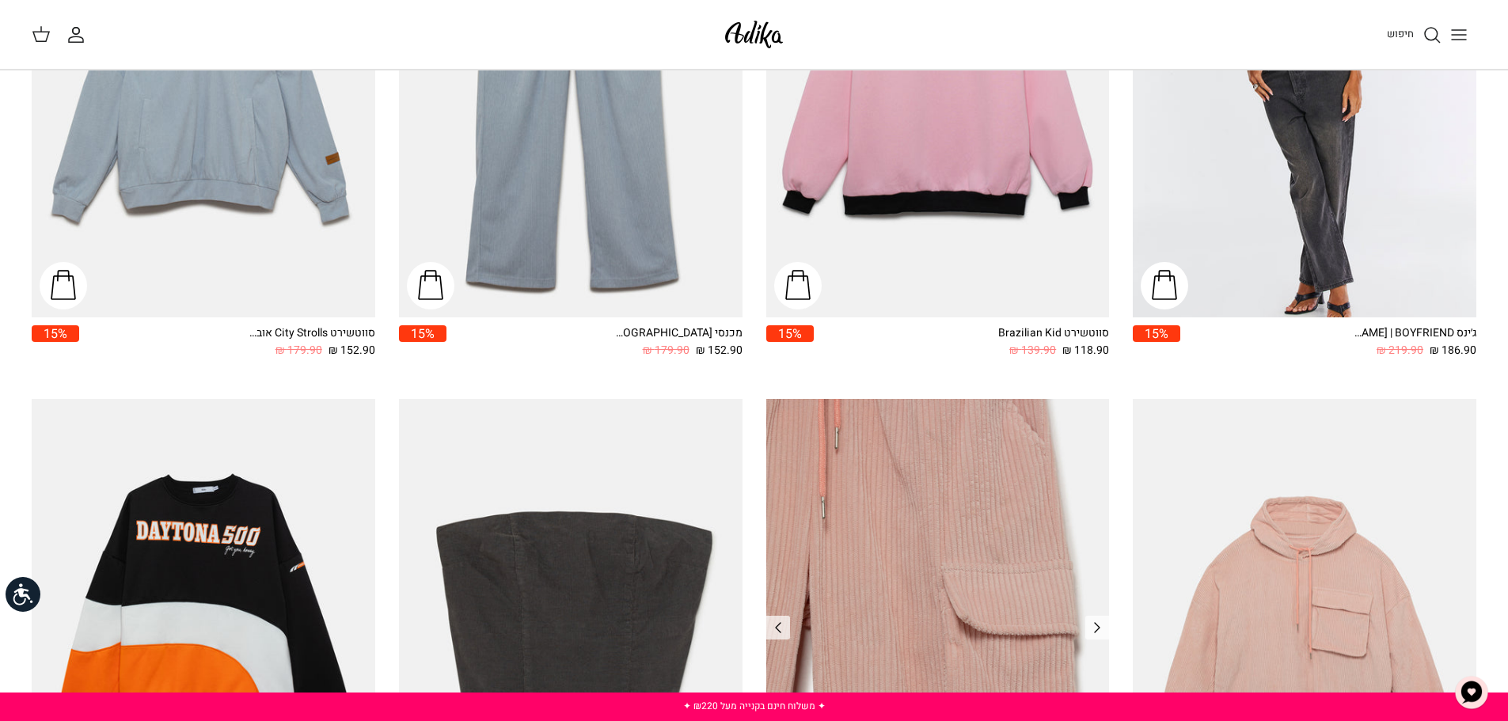 This screenshot has height=721, width=1508. What do you see at coordinates (1085, 351) in the screenshot?
I see `span: 118.90 ₪` at bounding box center [1085, 351].